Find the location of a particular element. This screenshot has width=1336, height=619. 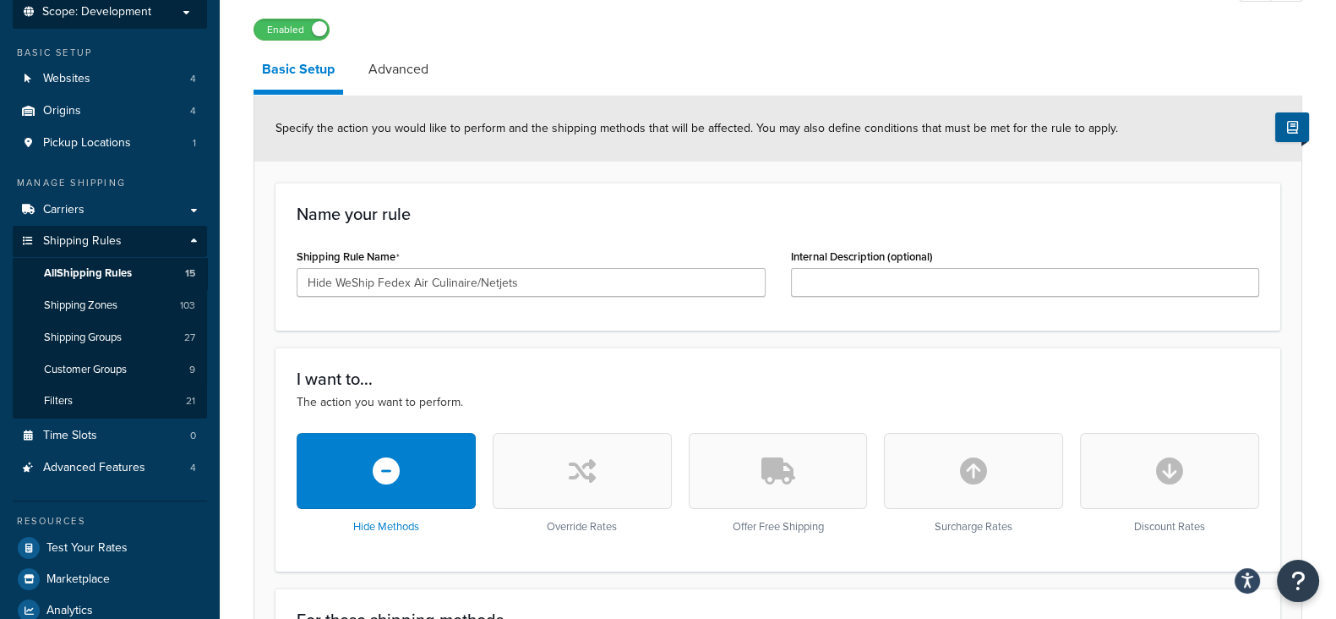

a: Origins4 is located at coordinates (110, 111).